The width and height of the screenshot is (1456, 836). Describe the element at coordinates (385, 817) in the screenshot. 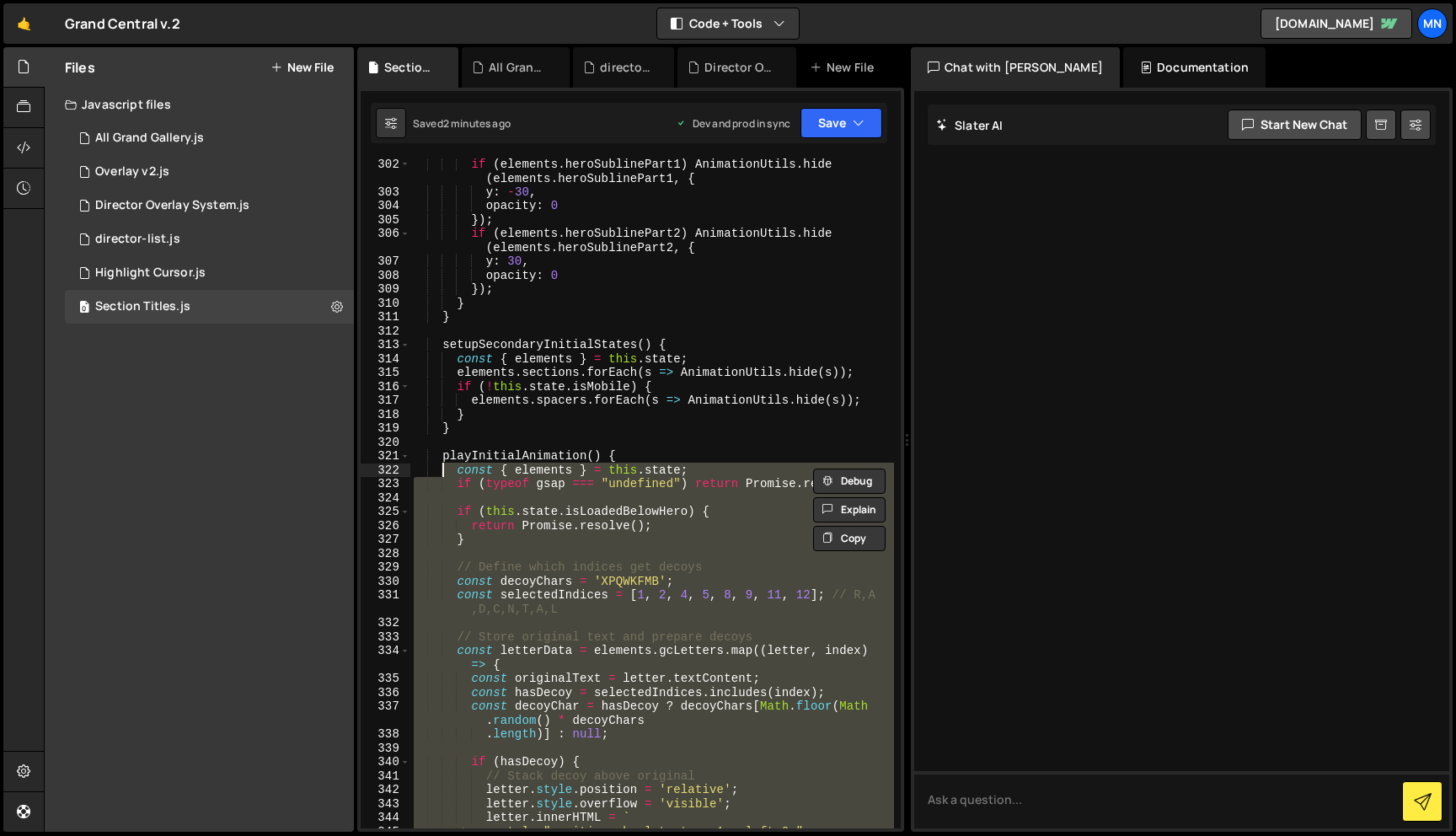

I see `div: 344` at that location.